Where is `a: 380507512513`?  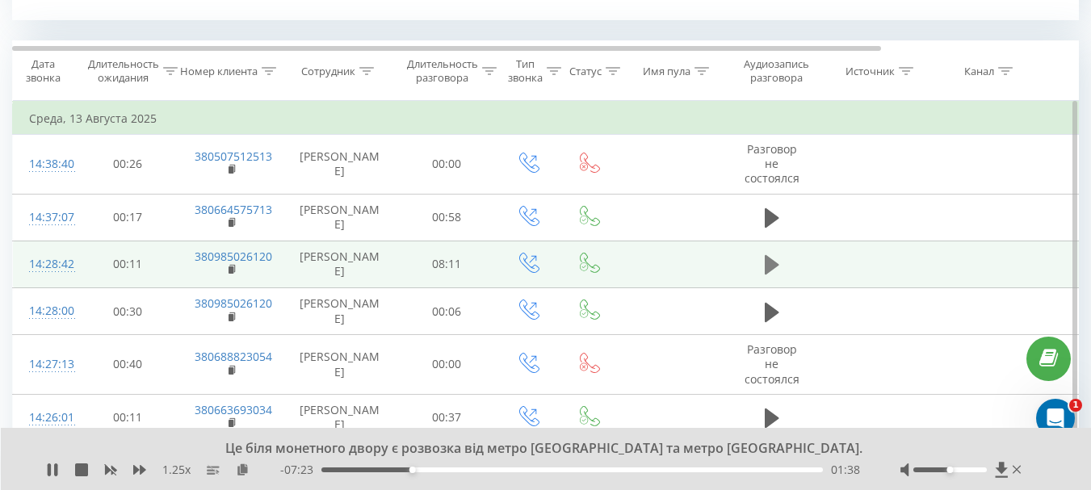
a: 380507512513 is located at coordinates (233, 156).